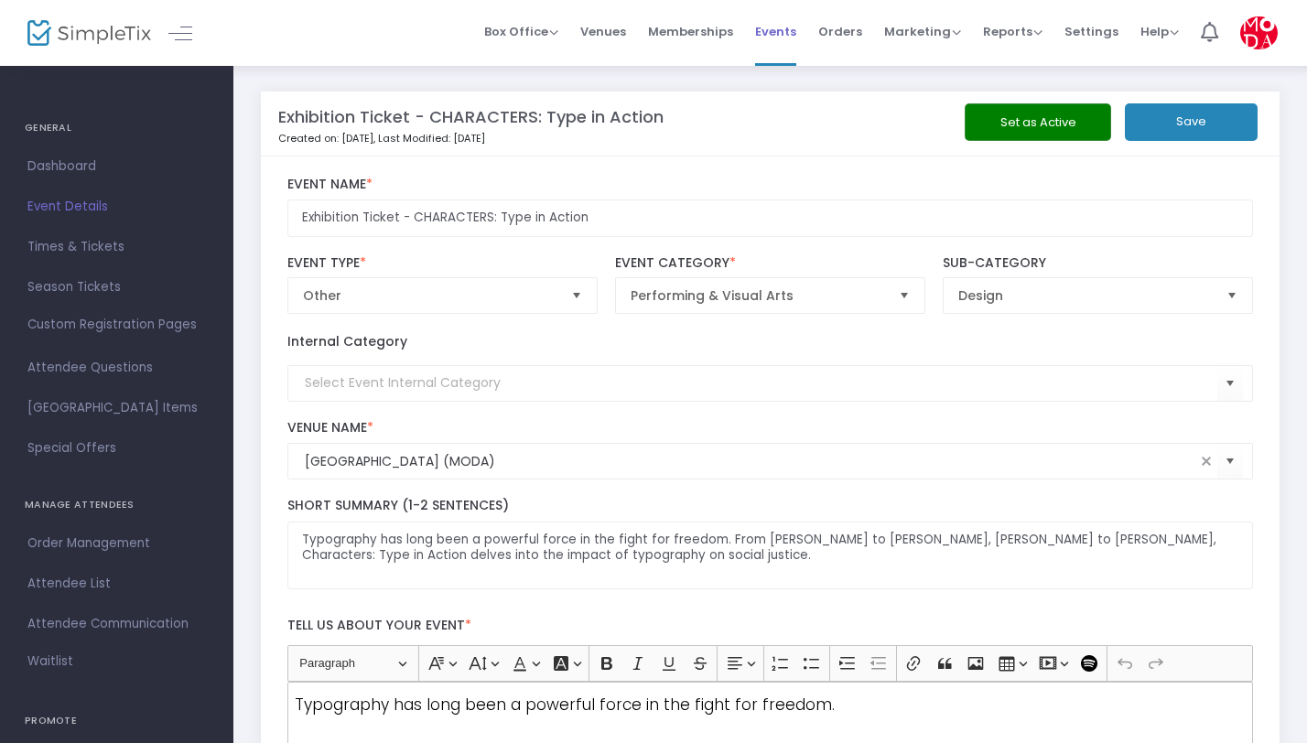 This screenshot has width=1307, height=743. I want to click on span: Attendee Questions, so click(116, 368).